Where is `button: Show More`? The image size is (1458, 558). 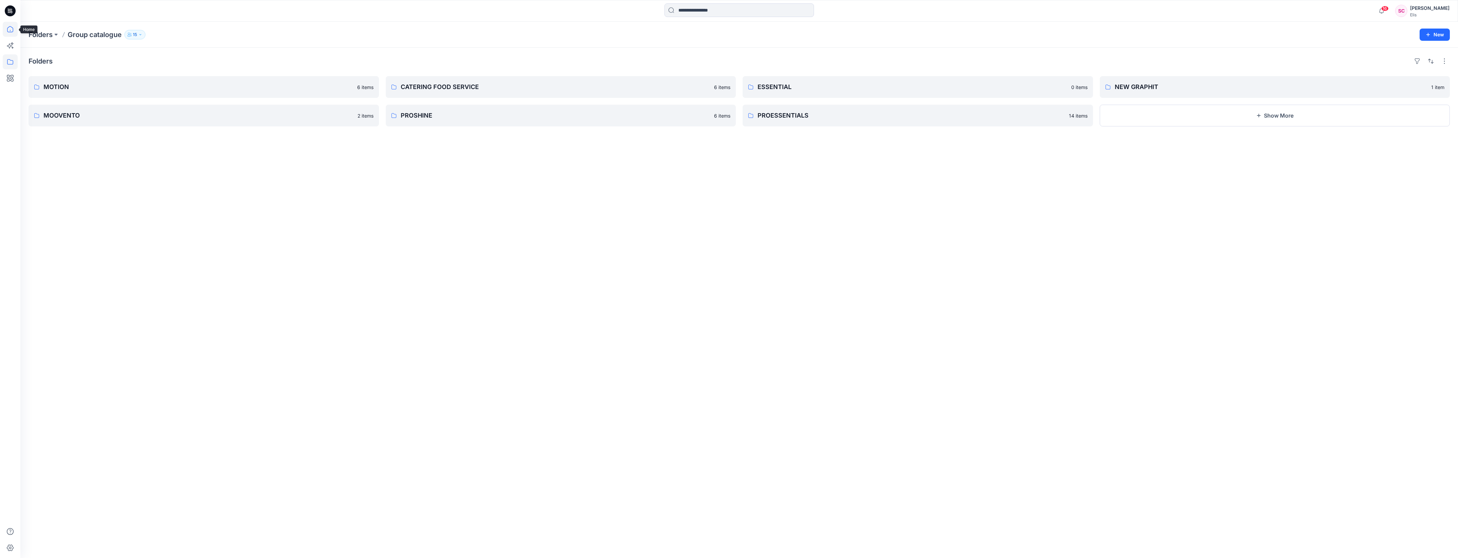
button: Show More is located at coordinates (1275, 116).